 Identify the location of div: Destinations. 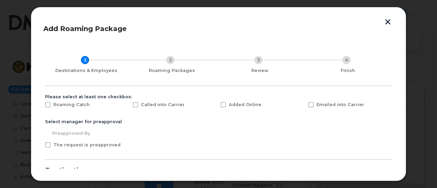
(218, 171).